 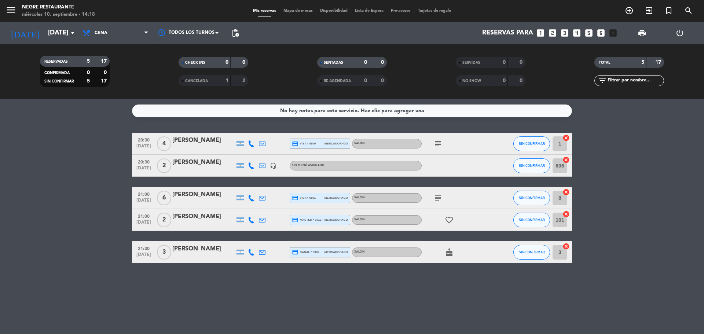 I want to click on i: exit_to_app, so click(x=649, y=11).